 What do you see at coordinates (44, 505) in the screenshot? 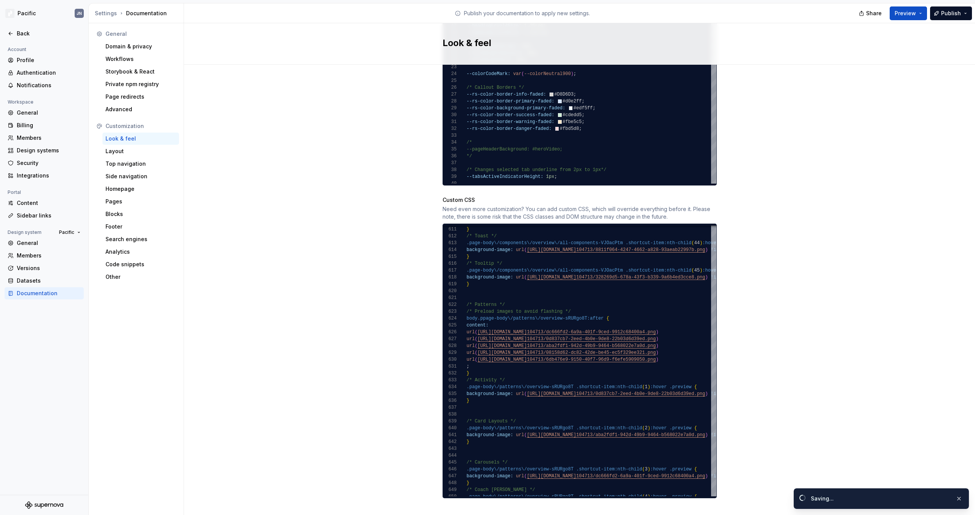
I see `a: Supernova Logo` at bounding box center [44, 505].